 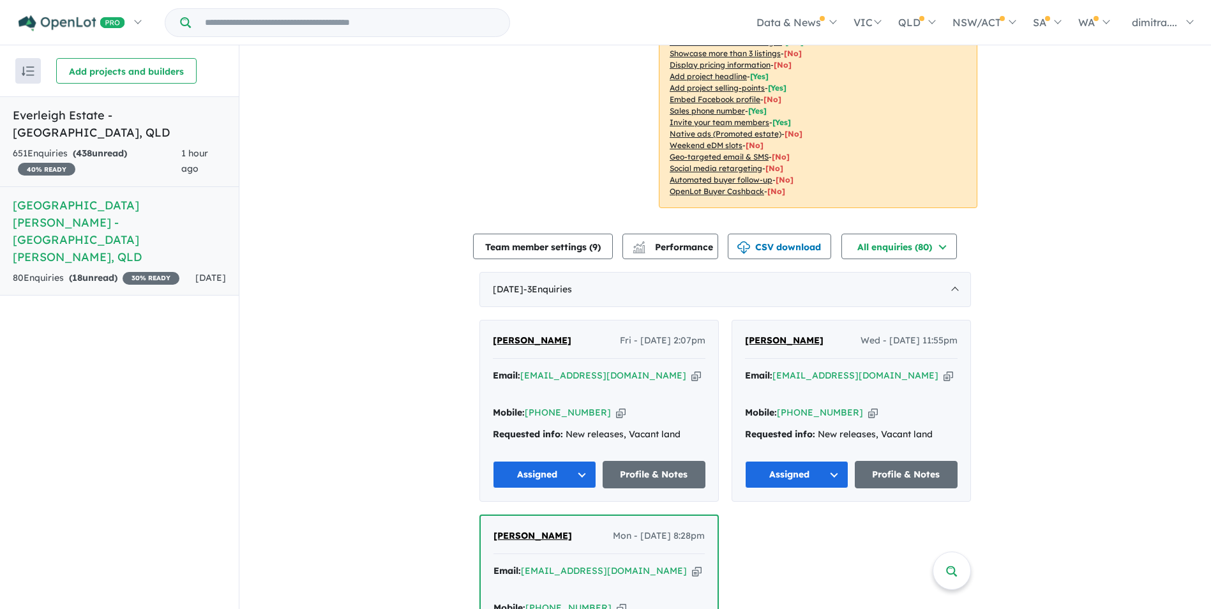 What do you see at coordinates (28, 71) in the screenshot?
I see `img: sort.svg` at bounding box center [28, 71].